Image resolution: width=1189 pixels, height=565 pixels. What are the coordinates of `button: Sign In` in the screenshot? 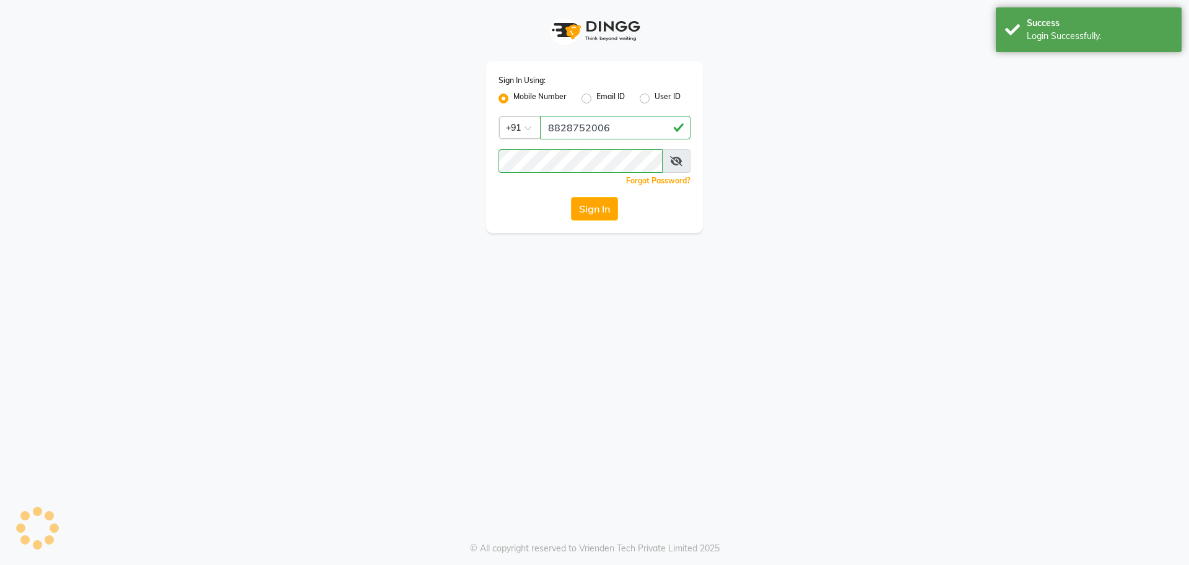 It's located at (595, 209).